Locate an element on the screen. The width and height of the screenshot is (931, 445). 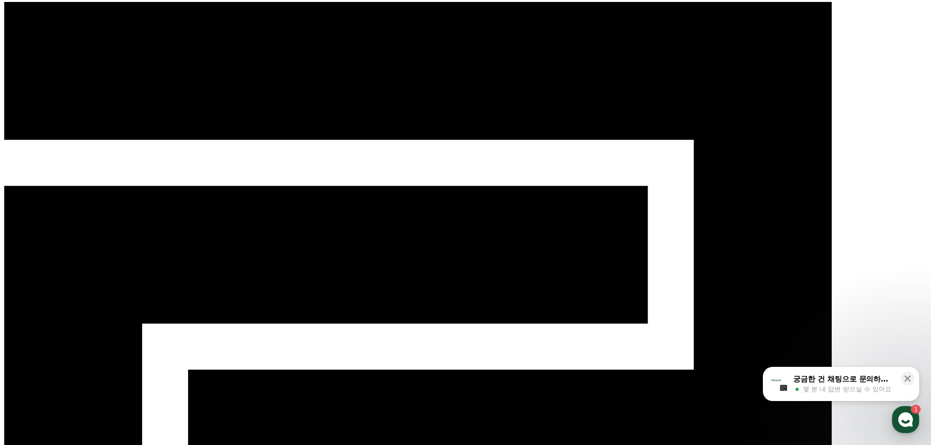
span: 홈 is located at coordinates (34, 328).